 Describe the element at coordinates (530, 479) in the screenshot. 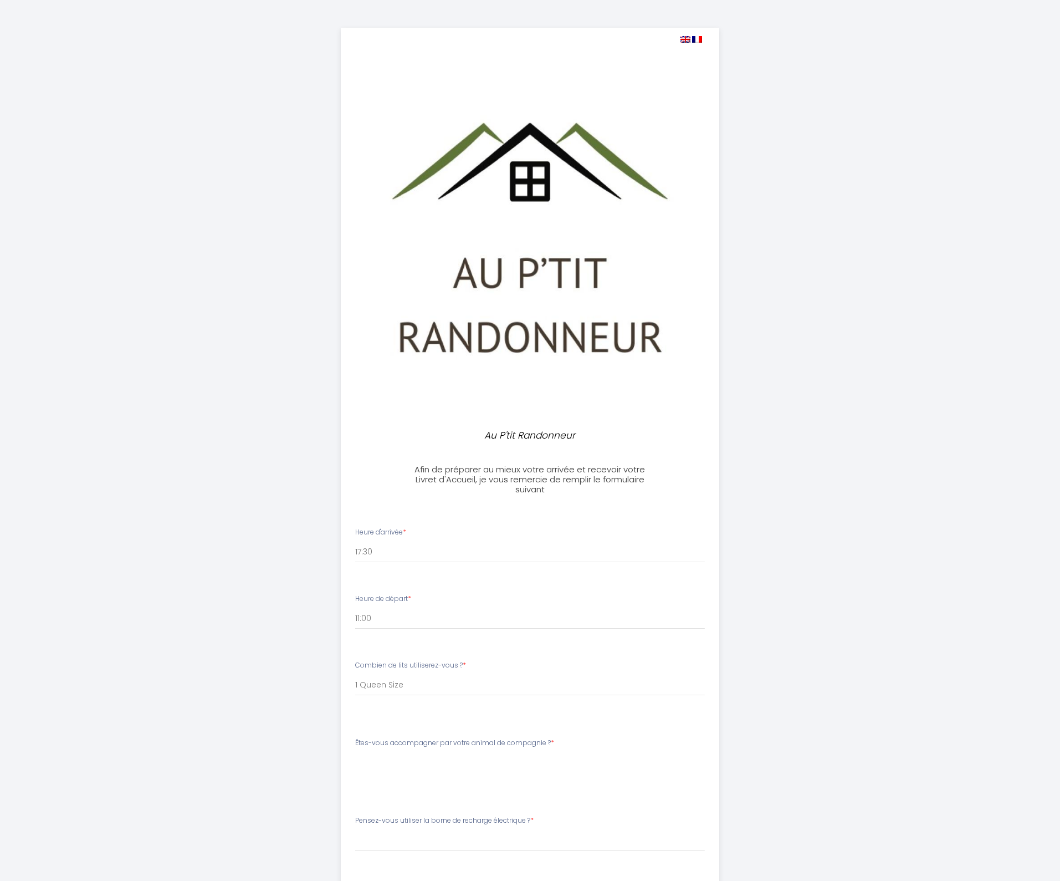

I see `h3: Afin de préparer au mieux votre arrivée et recevoir votre Livret d'Accueil, je vous remercie de r...` at that location.